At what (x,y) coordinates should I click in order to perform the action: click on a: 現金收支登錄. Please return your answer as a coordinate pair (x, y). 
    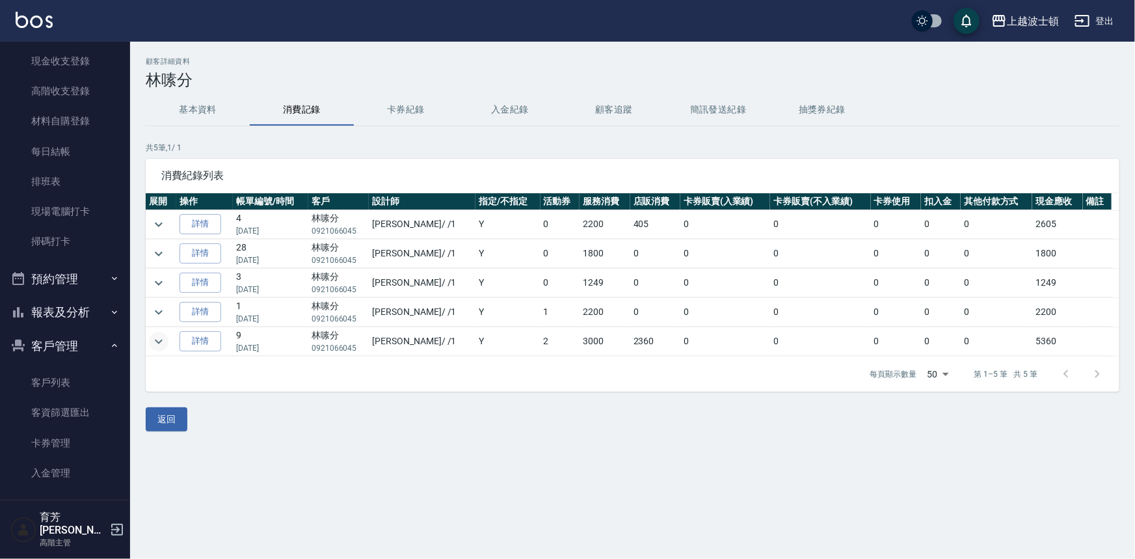
    Looking at the image, I should click on (65, 61).